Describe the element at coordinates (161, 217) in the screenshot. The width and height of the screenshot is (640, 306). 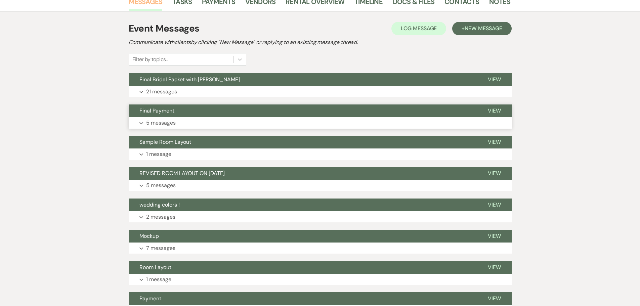
I see `p: 2 messages` at that location.